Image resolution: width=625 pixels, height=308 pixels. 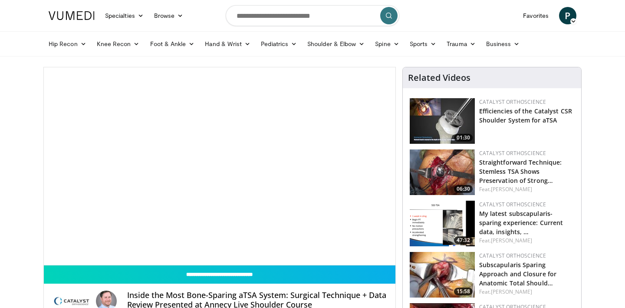 I want to click on a: Trauma, so click(x=461, y=44).